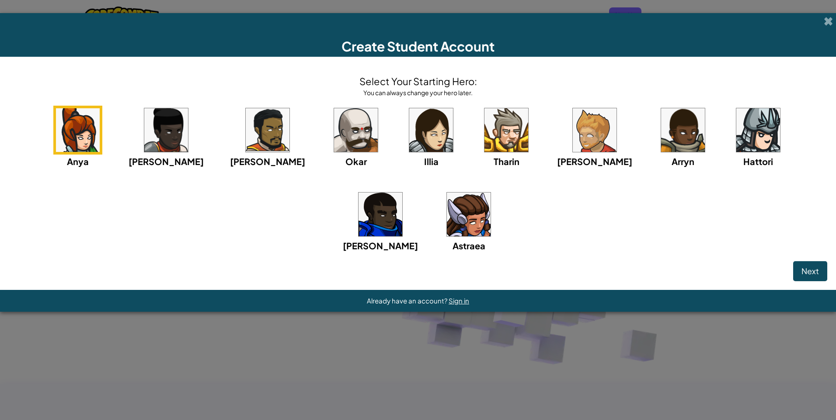 This screenshot has height=420, width=836. I want to click on span: Hattori, so click(758, 161).